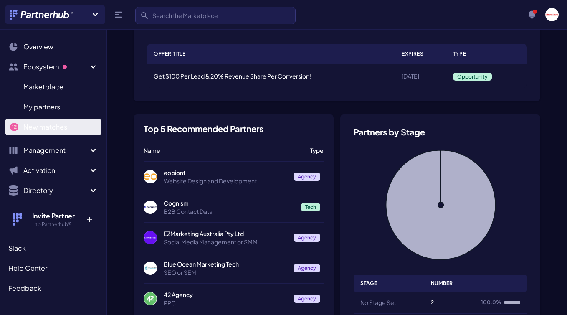  Describe the element at coordinates (43, 87) in the screenshot. I see `span: Marketplace` at that location.